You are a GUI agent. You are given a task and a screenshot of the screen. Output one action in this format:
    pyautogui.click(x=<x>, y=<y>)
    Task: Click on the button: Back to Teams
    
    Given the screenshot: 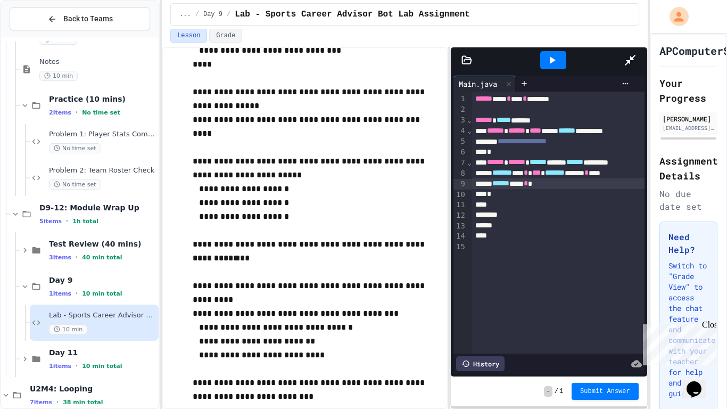 What is the action you would take?
    pyautogui.click(x=80, y=19)
    